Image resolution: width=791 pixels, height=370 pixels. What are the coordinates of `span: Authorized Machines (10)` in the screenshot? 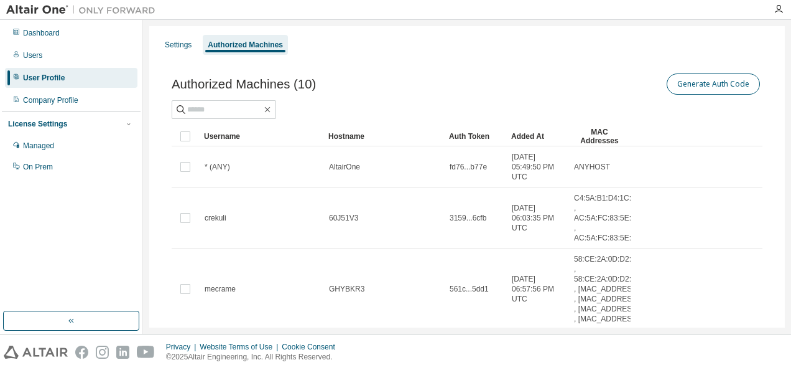 It's located at (244, 84).